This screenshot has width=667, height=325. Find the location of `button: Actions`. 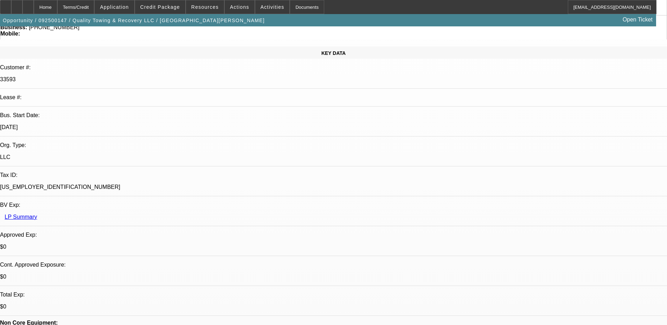

button: Actions is located at coordinates (240, 7).